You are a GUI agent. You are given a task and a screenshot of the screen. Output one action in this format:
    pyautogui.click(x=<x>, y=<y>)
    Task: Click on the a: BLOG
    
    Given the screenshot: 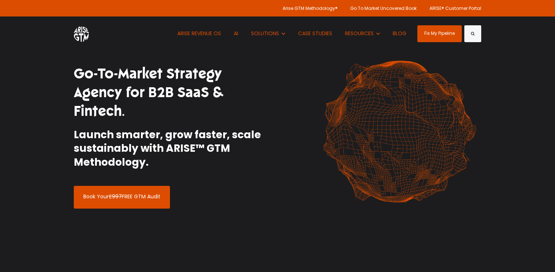 What is the action you would take?
    pyautogui.click(x=399, y=33)
    